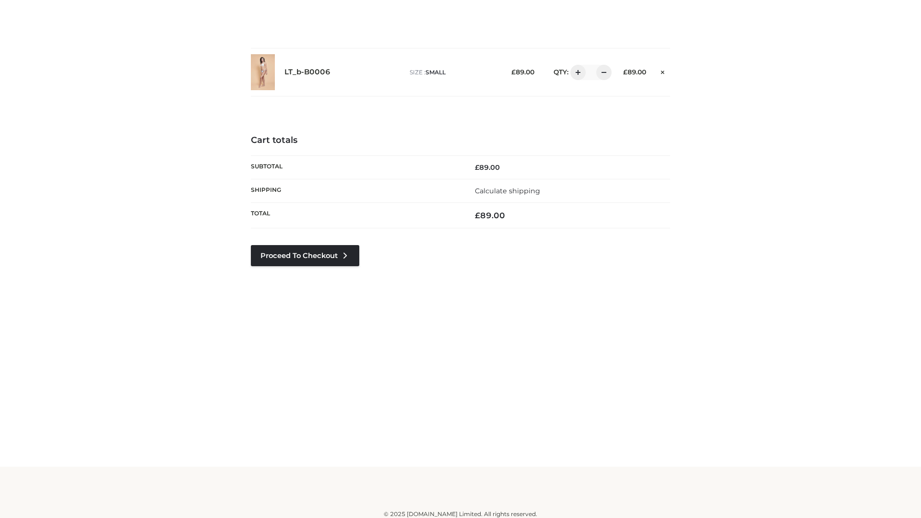 This screenshot has width=921, height=518. What do you see at coordinates (356, 215) in the screenshot?
I see `th: Total` at bounding box center [356, 215].